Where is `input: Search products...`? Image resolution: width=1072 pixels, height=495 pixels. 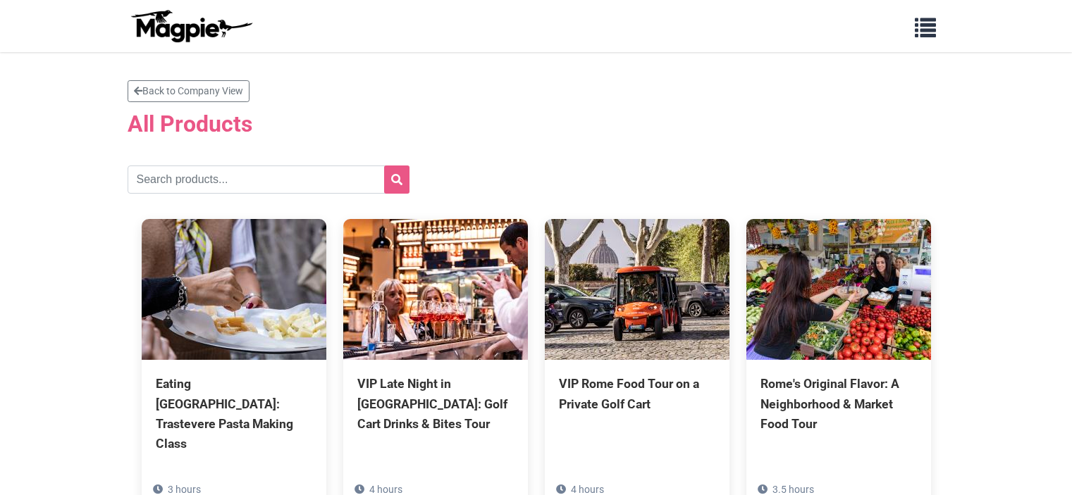 input: Search products... is located at coordinates (269, 180).